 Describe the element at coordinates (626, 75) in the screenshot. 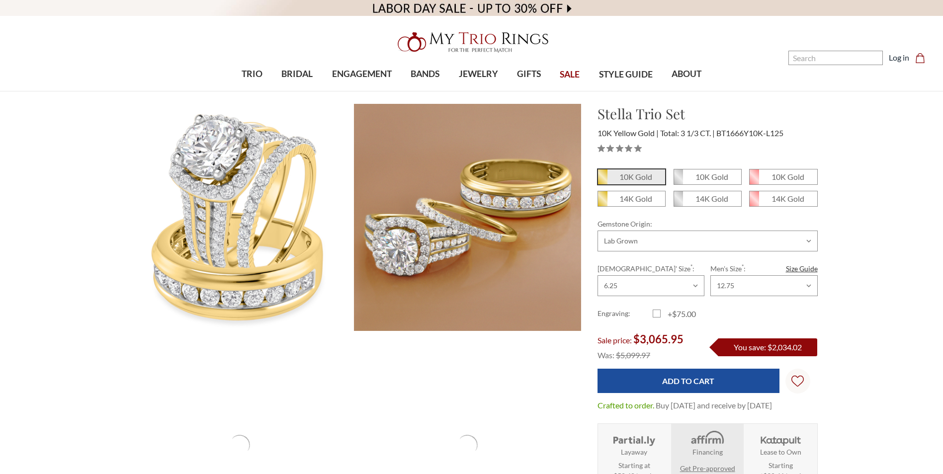

I see `span: STYLE GUIDE` at that location.